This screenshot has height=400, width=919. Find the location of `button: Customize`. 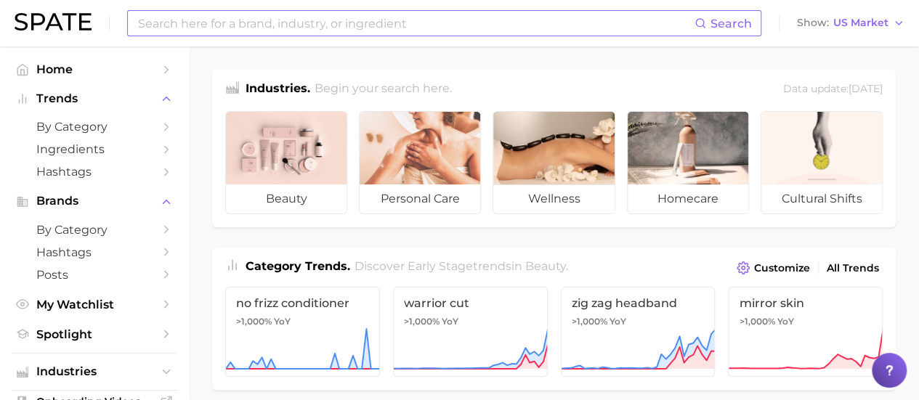

button: Customize is located at coordinates (773, 268).